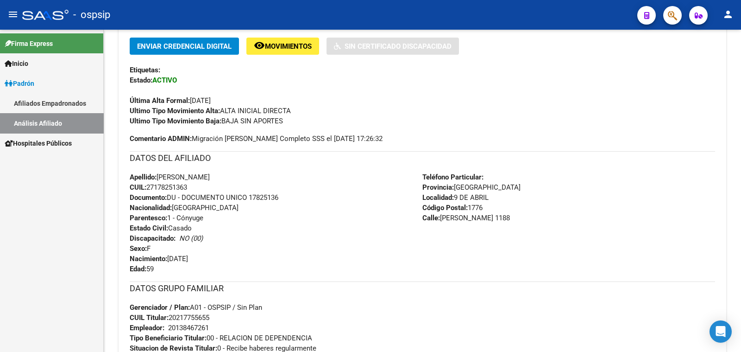 Image resolution: width=741 pixels, height=352 pixels. Describe the element at coordinates (423, 288) in the screenshot. I see `h3: DATOS GRUPO FAMILIAR` at that location.